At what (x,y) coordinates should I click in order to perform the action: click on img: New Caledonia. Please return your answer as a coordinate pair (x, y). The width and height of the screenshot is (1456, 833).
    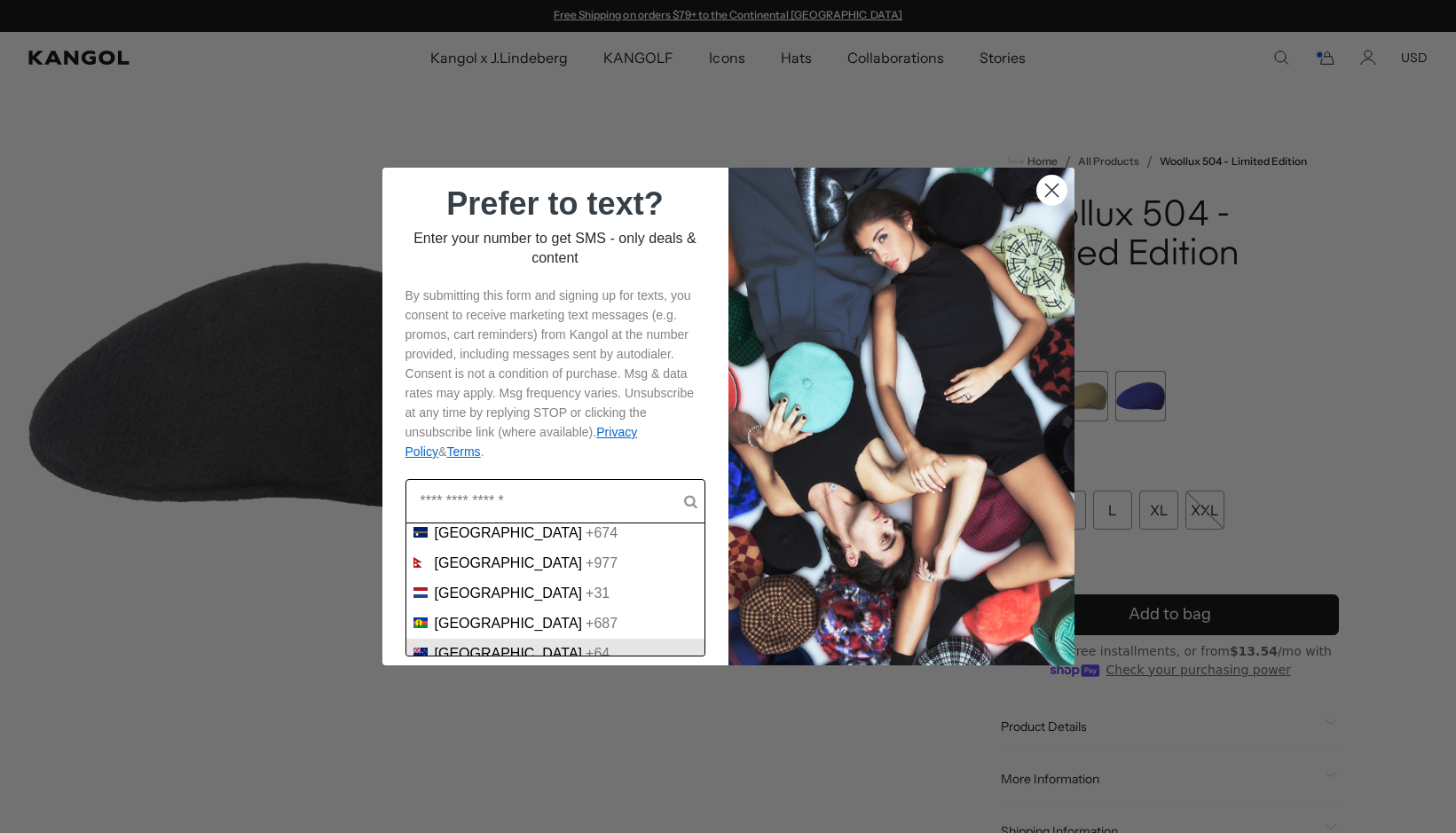
    Looking at the image, I should click on (421, 623).